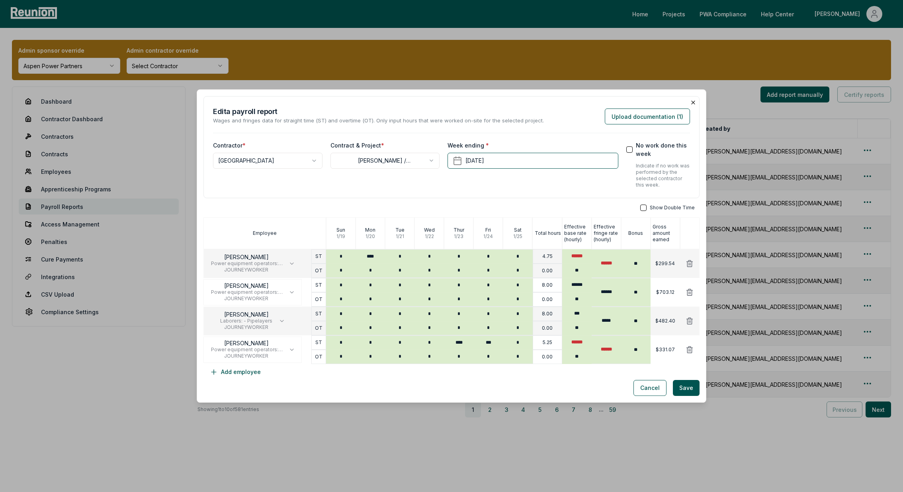  What do you see at coordinates (378, 111) in the screenshot?
I see `h2: Edit a payroll report` at bounding box center [378, 111].